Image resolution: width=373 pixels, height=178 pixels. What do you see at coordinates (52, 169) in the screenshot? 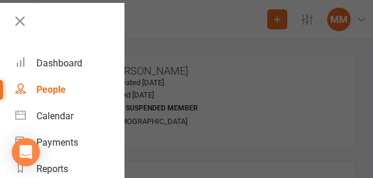
I see `div: Reports` at bounding box center [52, 169].